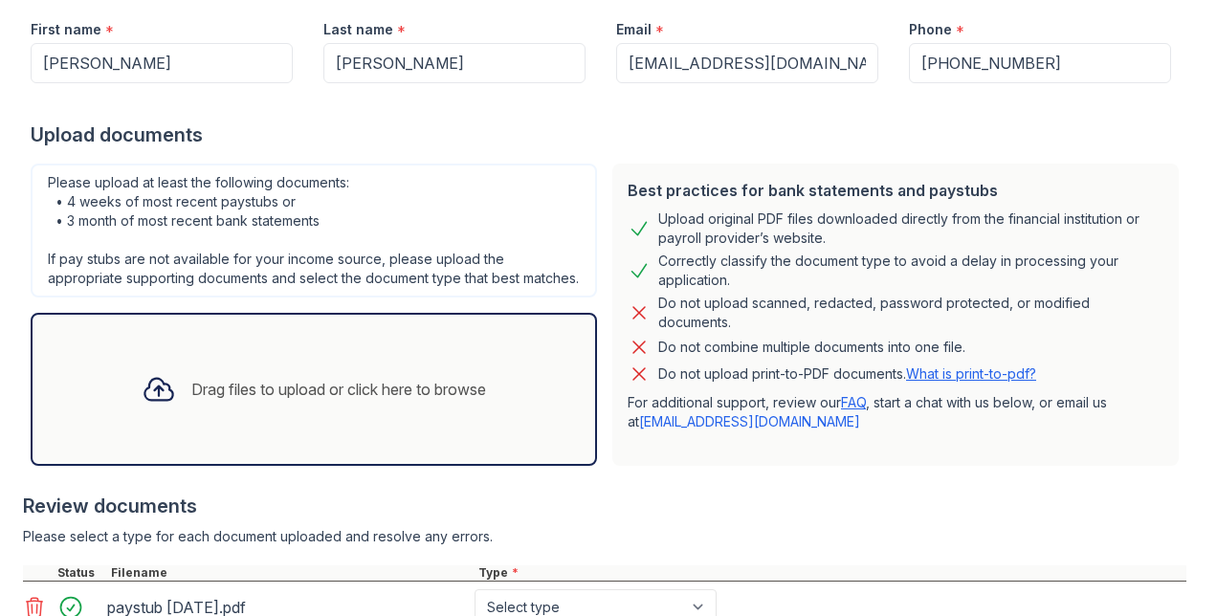 Image resolution: width=1217 pixels, height=616 pixels. What do you see at coordinates (609, 135) in the screenshot?
I see `div: Upload documents` at bounding box center [609, 135].